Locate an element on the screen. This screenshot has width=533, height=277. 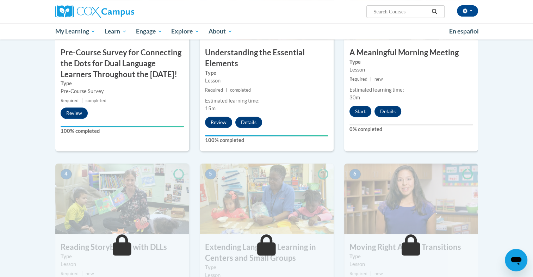
a: About is located at coordinates (221, 31).